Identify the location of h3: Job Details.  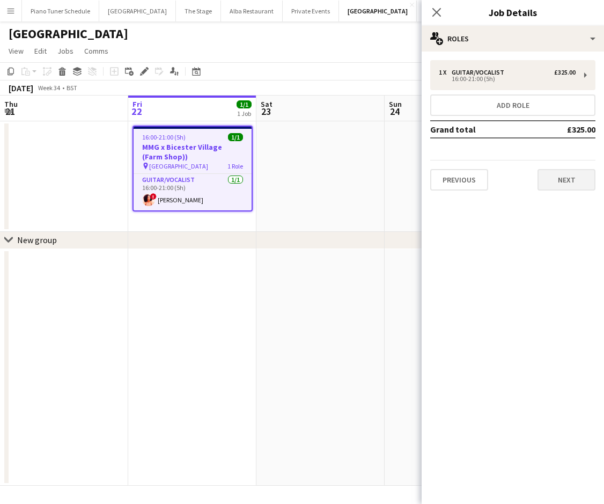
(513, 12).